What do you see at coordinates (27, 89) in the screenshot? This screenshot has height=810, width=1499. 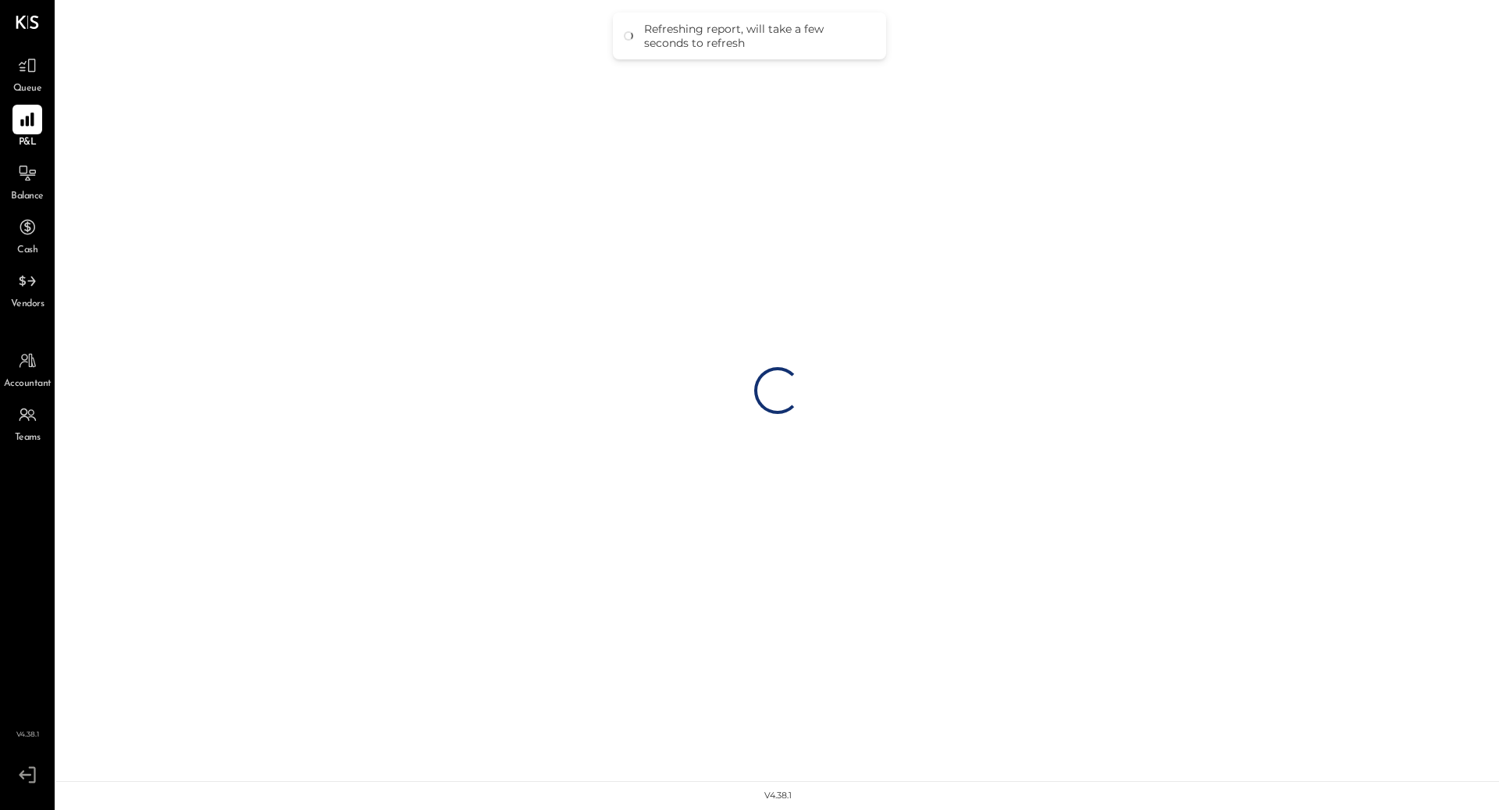 I see `span: Queue` at bounding box center [27, 89].